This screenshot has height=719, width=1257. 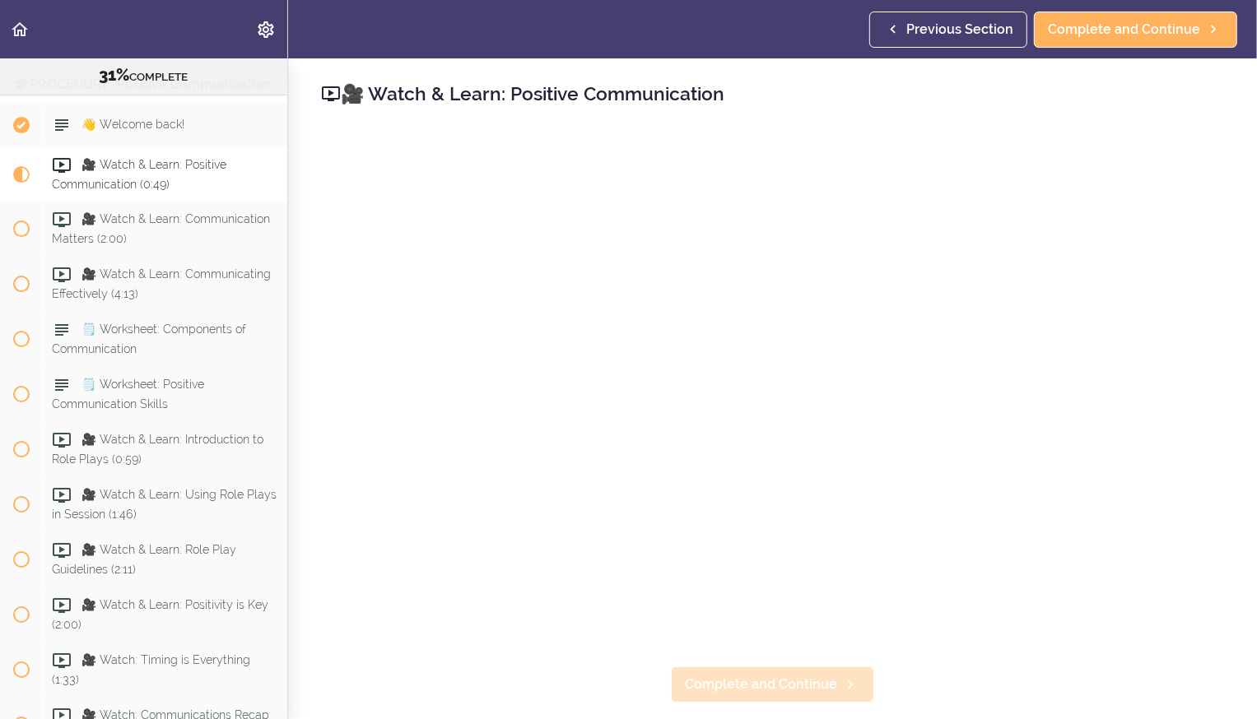 I want to click on span: 🗒️ Worksheet: Positive Communication Skills, so click(x=128, y=393).